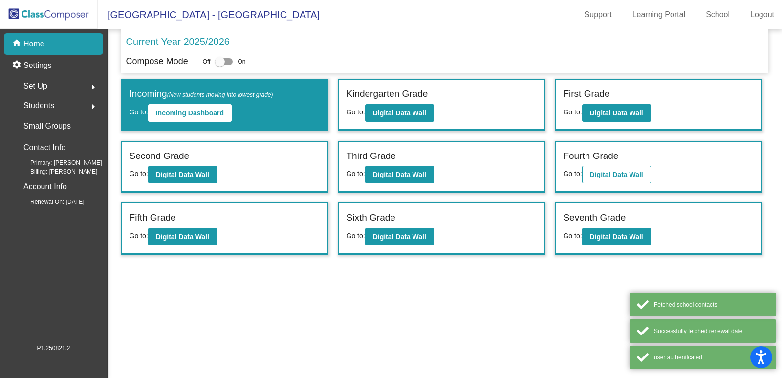 The height and width of the screenshot is (378, 782). What do you see at coordinates (157, 61) in the screenshot?
I see `p: Compose Mode` at bounding box center [157, 61].